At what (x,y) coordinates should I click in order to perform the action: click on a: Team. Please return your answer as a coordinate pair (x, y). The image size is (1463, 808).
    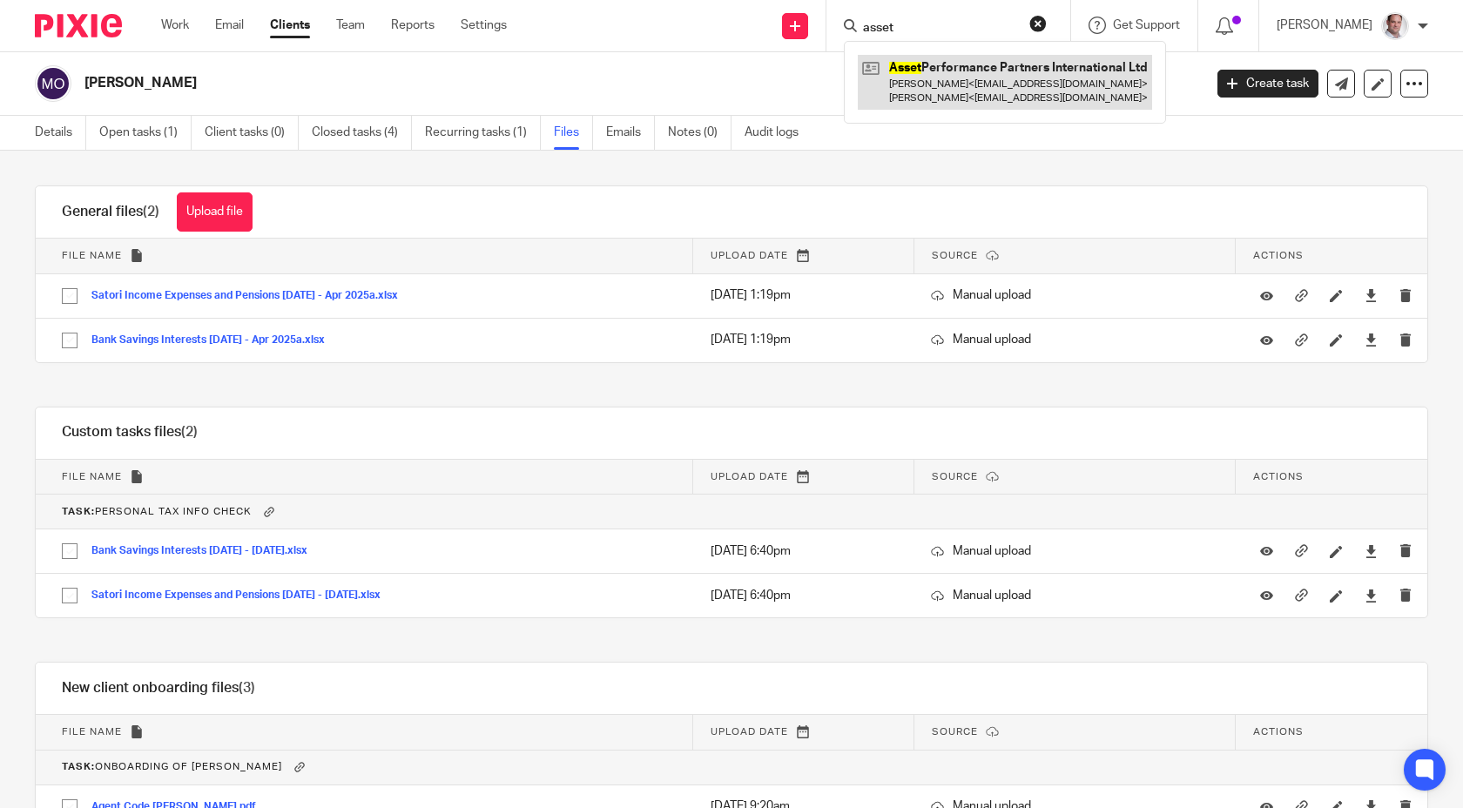
    Looking at the image, I should click on (350, 25).